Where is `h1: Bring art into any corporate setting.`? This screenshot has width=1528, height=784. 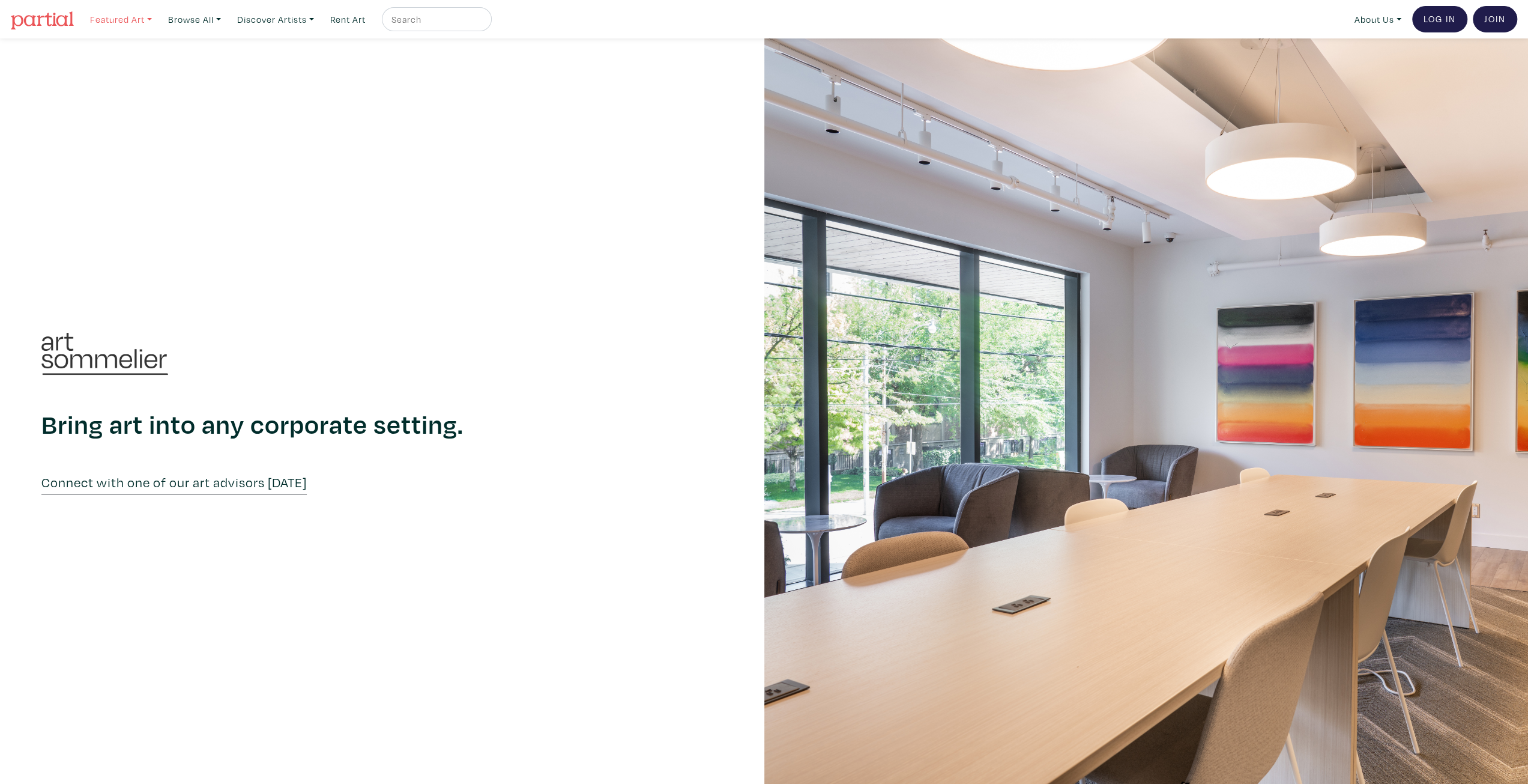
h1: Bring art into any corporate setting. is located at coordinates (382, 423).